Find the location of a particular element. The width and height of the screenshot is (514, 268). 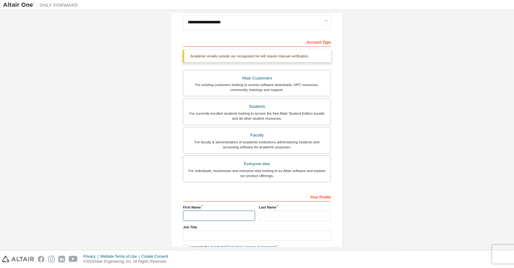

img: linkedin.svg is located at coordinates (61, 259).